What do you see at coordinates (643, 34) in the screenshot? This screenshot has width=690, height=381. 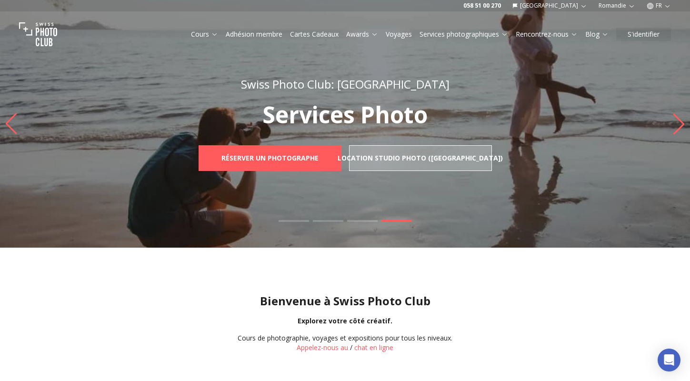 I see `button: S'identifier` at bounding box center [643, 34].